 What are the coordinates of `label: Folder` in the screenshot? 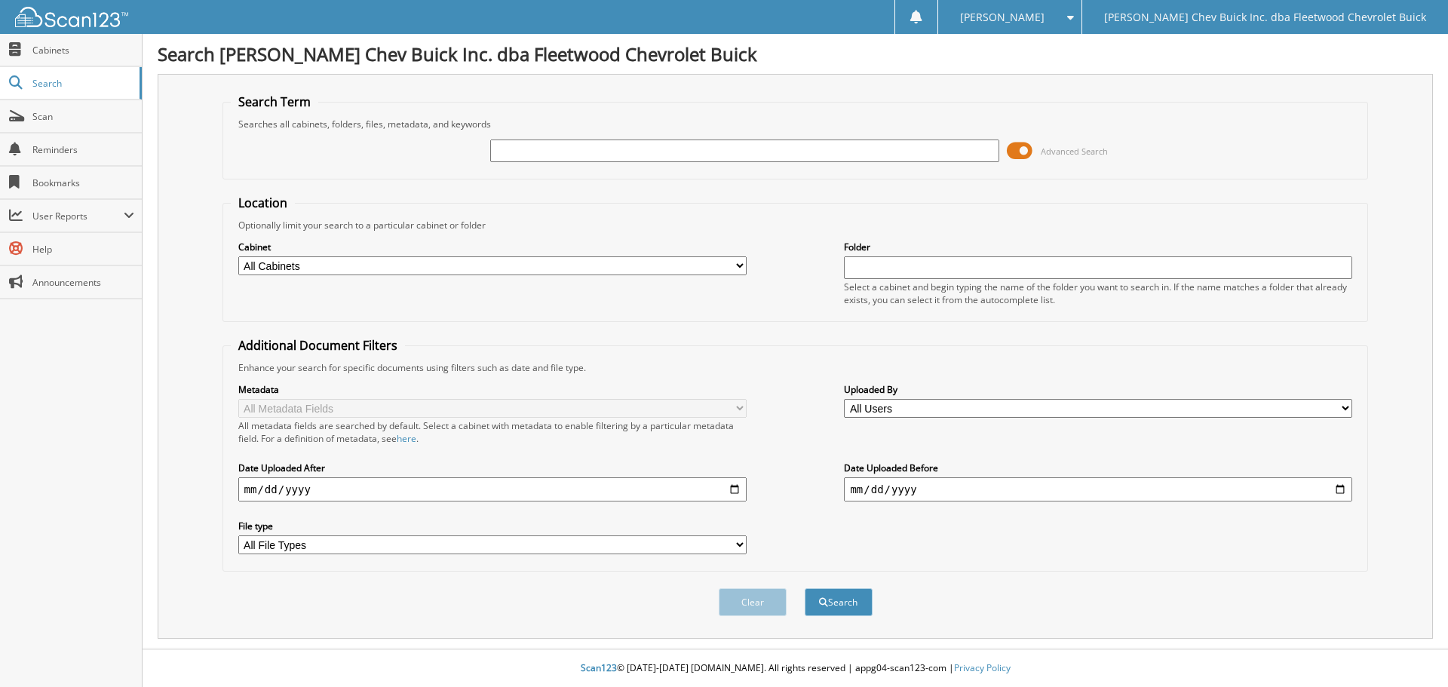 It's located at (1098, 247).